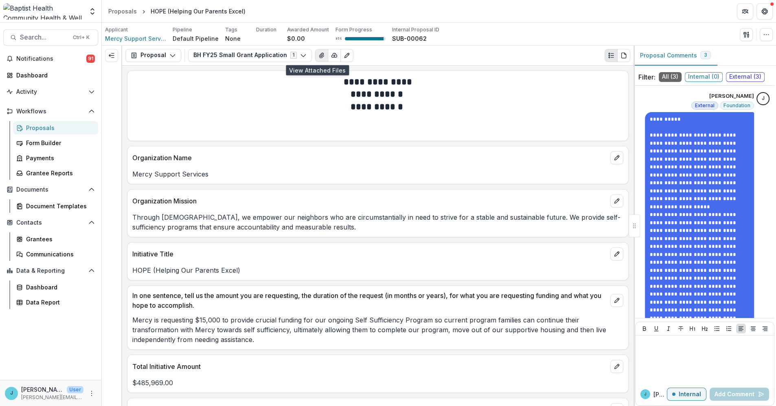  I want to click on span: External, so click(705, 106).